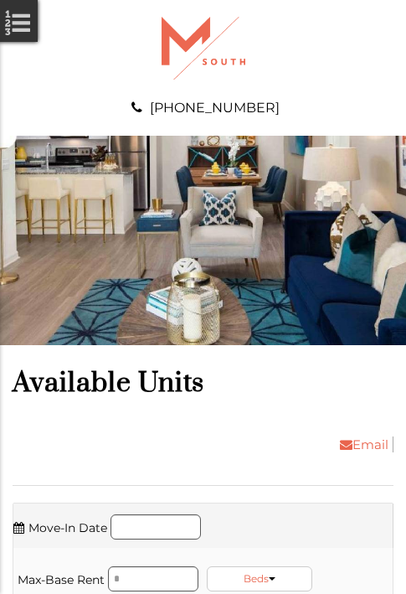  What do you see at coordinates (260, 579) in the screenshot?
I see `a: Beds` at bounding box center [260, 579].